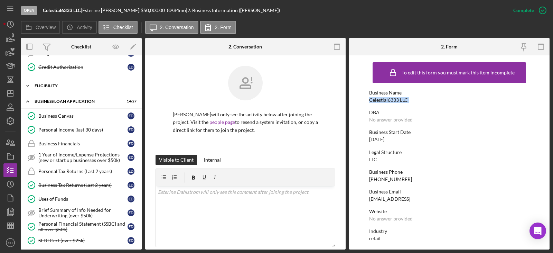 Image resolution: width=553 pixels, height=253 pixels. What do you see at coordinates (83, 130) in the screenshot?
I see `div: Personal Income (last 30 days)` at bounding box center [83, 130].